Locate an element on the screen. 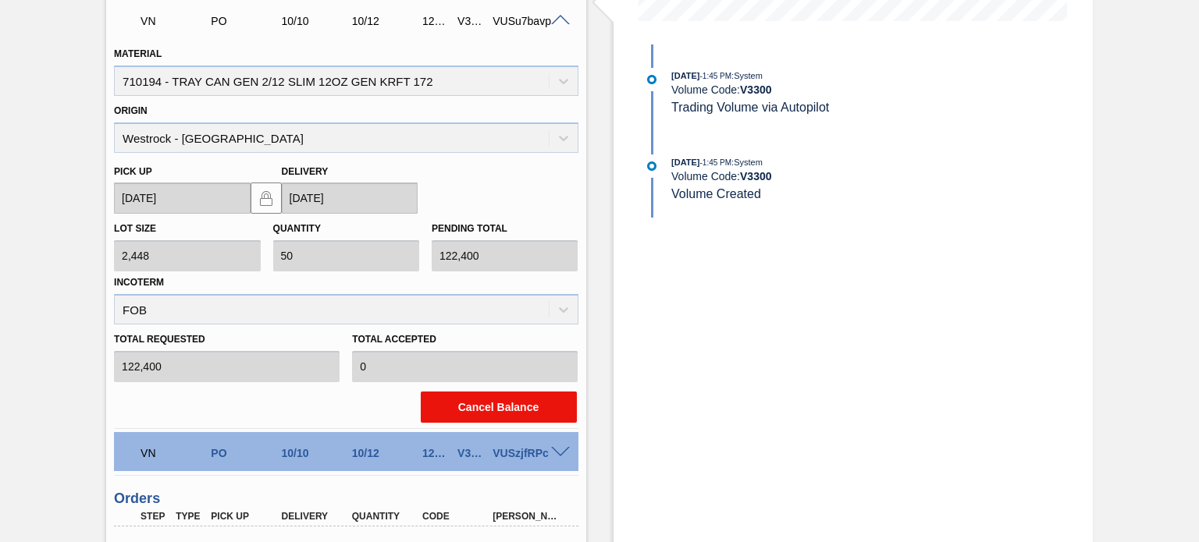 This screenshot has width=1199, height=542. div: Pick up is located at coordinates (245, 517).